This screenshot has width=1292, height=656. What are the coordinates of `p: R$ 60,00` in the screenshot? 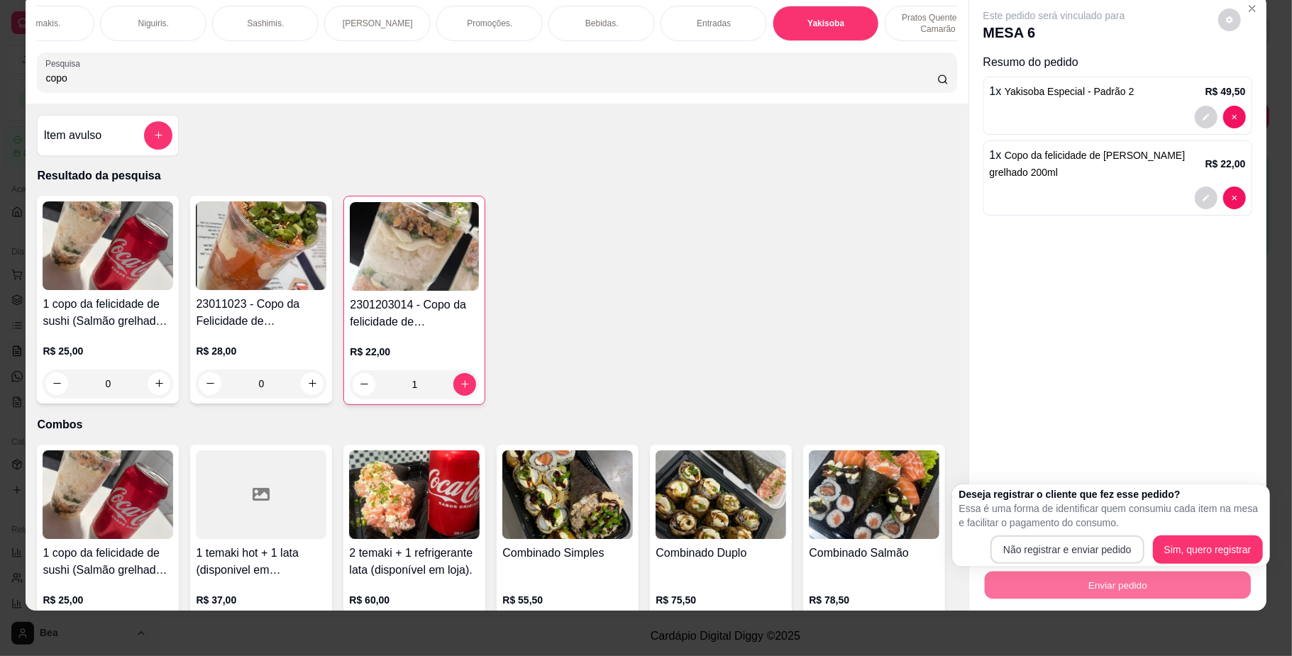 It's located at (414, 600).